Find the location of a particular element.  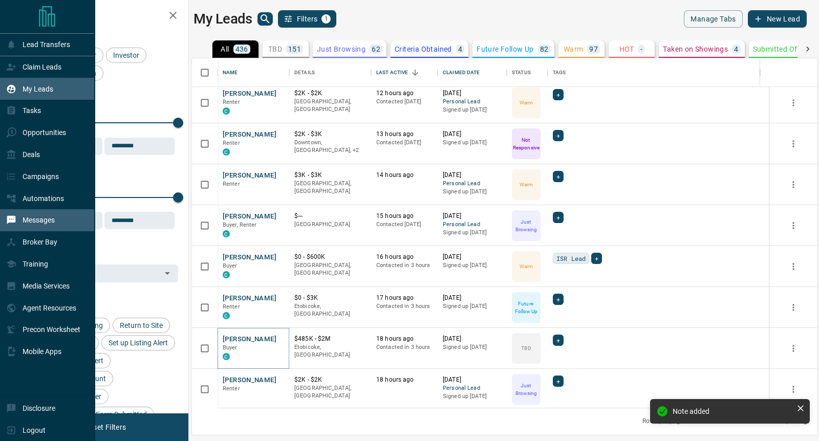

div: Name is located at coordinates (253, 73).